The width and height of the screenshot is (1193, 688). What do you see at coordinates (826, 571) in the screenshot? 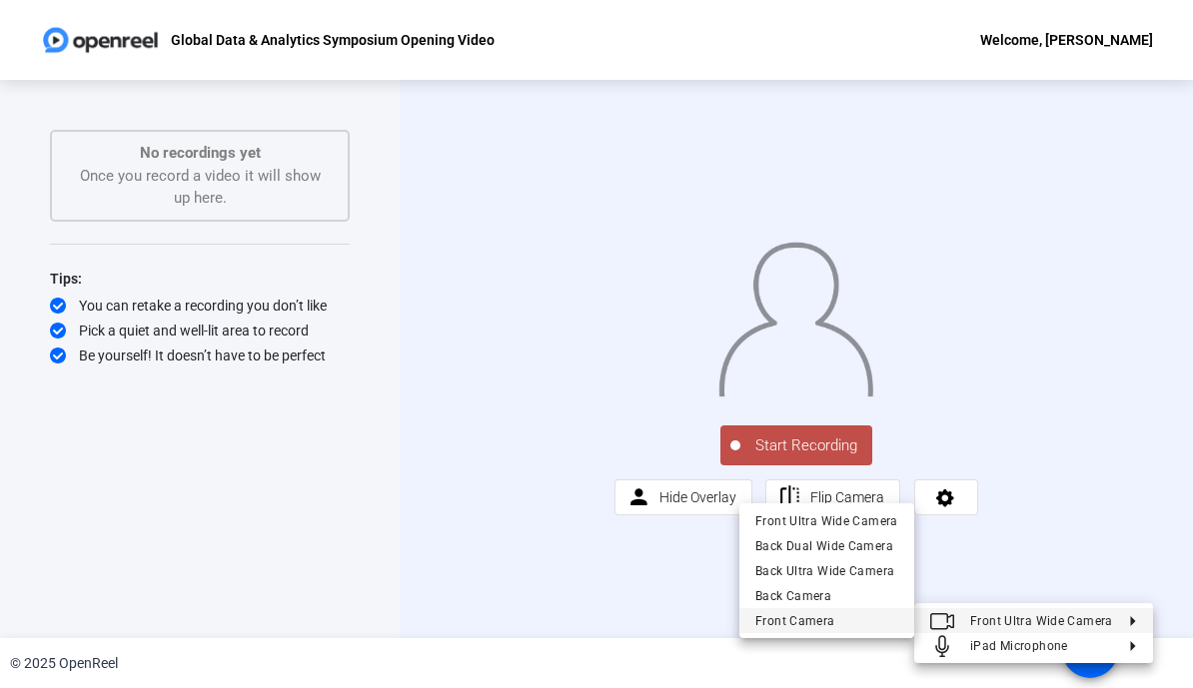
I see `div: Back Ultra Wide Camera` at bounding box center [826, 571].